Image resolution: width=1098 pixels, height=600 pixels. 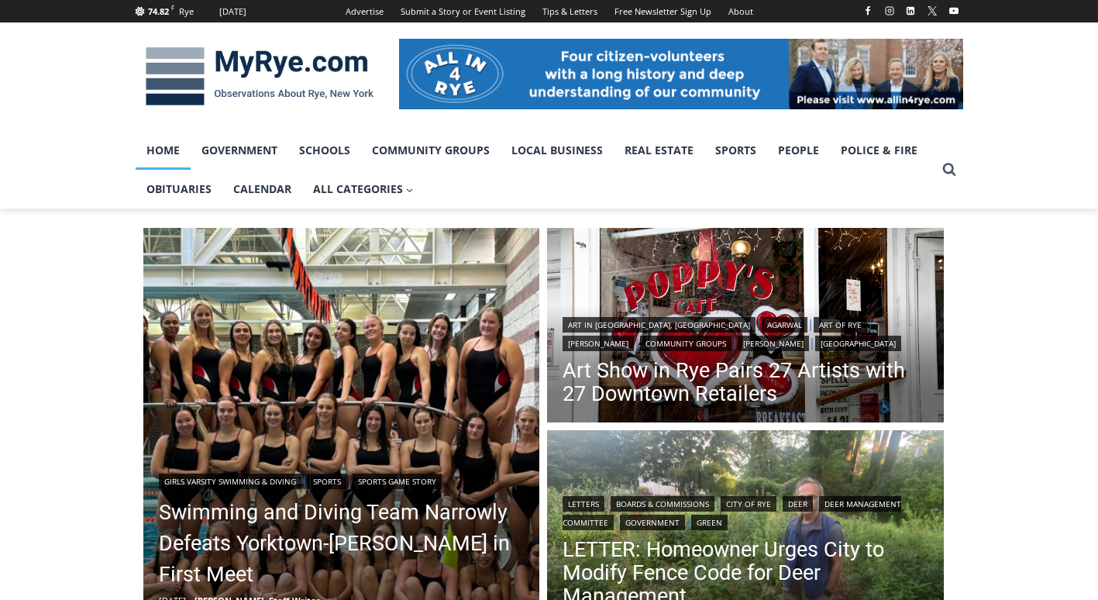 I want to click on img: All in for Rye, so click(x=681, y=74).